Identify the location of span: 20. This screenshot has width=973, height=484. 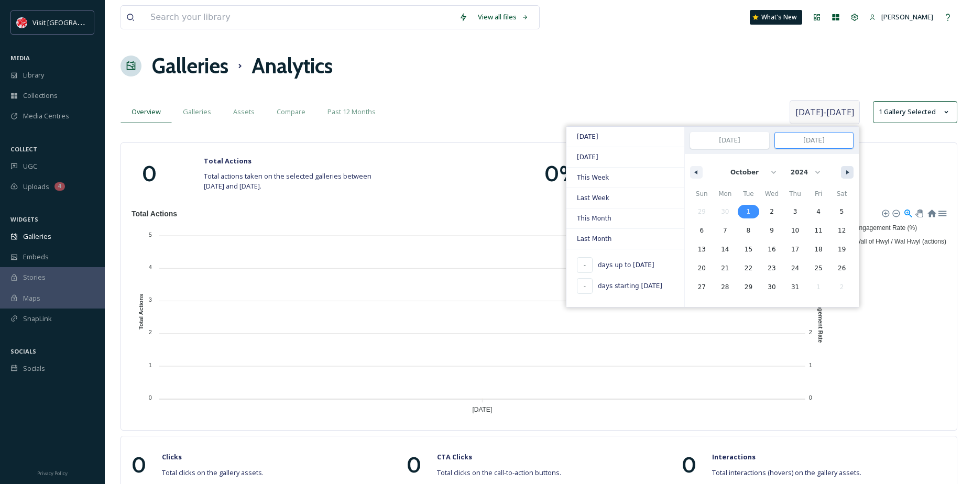
(702, 268).